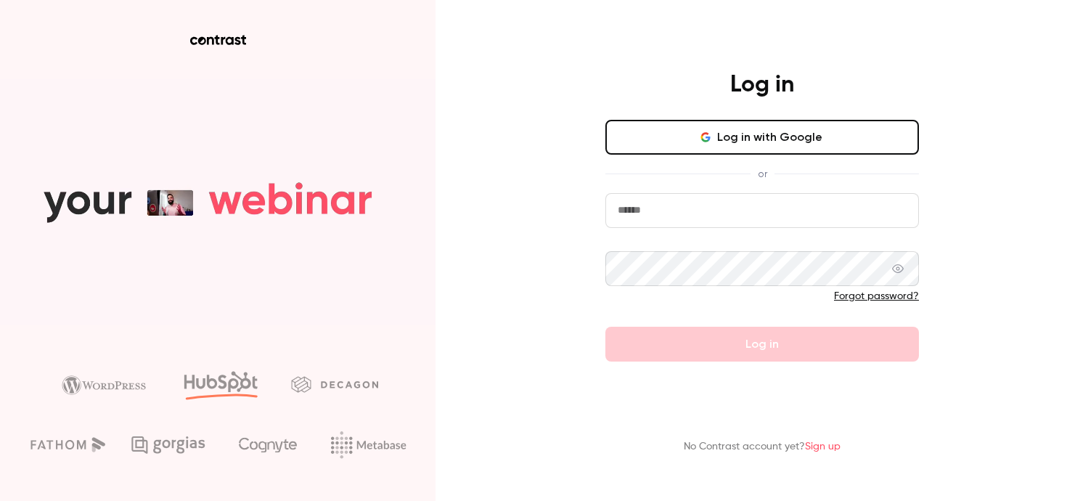 Image resolution: width=1067 pixels, height=501 pixels. I want to click on h4: Log in, so click(762, 85).